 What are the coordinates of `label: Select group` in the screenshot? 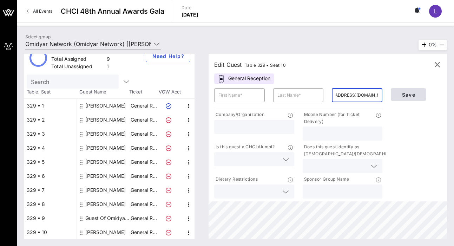 It's located at (38, 37).